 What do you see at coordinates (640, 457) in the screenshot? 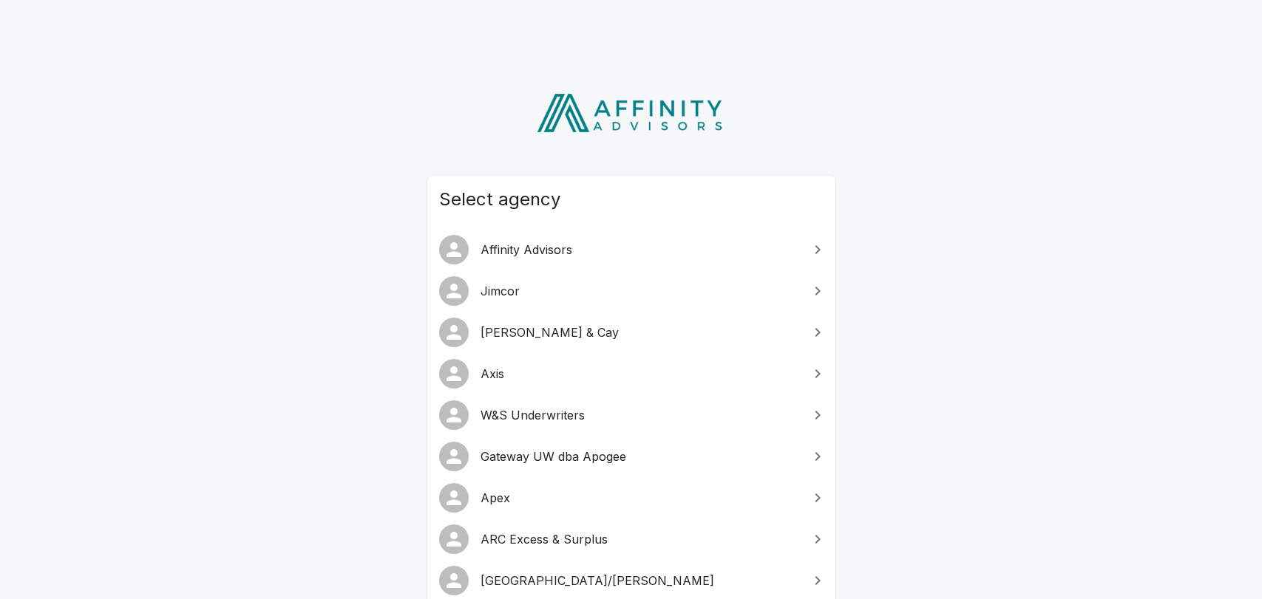
I see `span: Gateway UW dba Apogee` at bounding box center [640, 457].